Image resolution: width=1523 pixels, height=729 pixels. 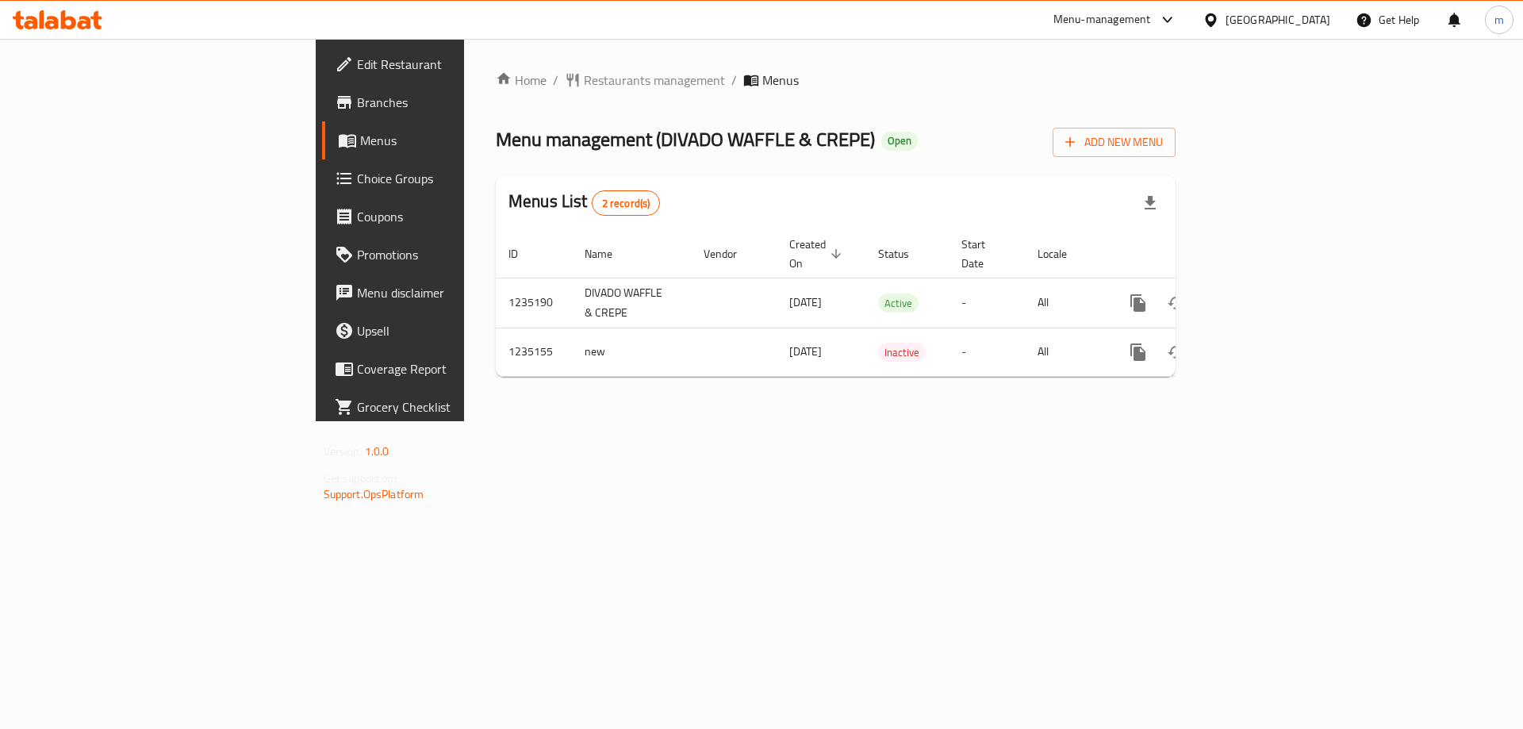 What do you see at coordinates (609, 254) in the screenshot?
I see `span: Name` at bounding box center [609, 254].